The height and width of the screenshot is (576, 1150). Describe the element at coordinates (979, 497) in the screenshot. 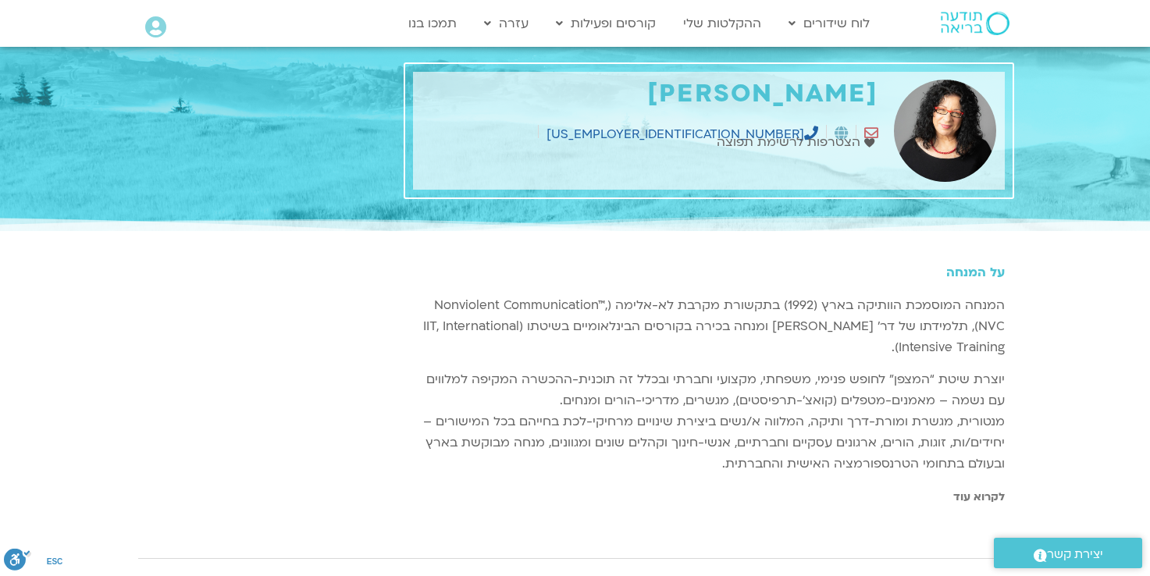

I see `a: לקרוא עוד` at that location.